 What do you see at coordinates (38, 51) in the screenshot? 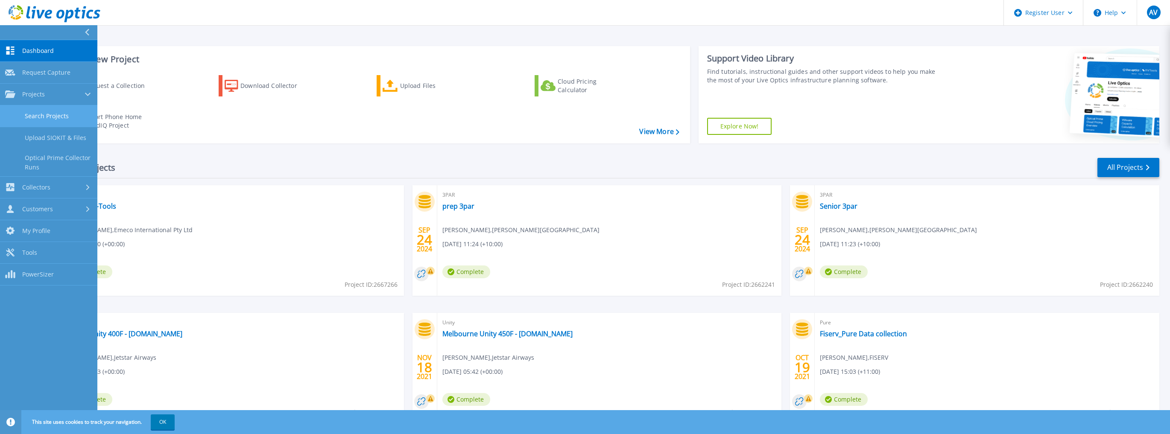
I see `span: Dashboard` at bounding box center [38, 51].